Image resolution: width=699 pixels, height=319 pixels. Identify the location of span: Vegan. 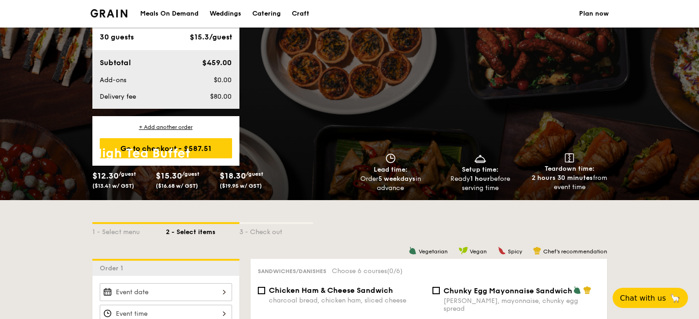
(478, 252).